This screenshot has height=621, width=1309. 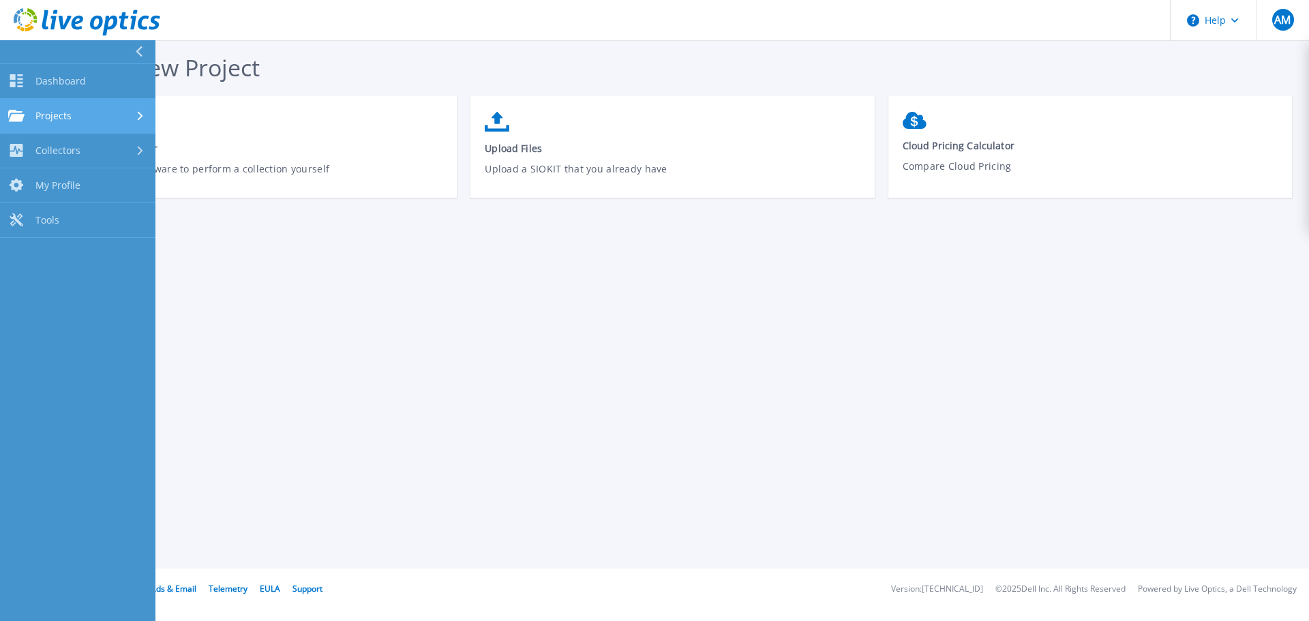 What do you see at coordinates (1090, 153) in the screenshot?
I see `a: Cloud Pricing CalculatorCompare Cloud Pricing` at bounding box center [1090, 153].